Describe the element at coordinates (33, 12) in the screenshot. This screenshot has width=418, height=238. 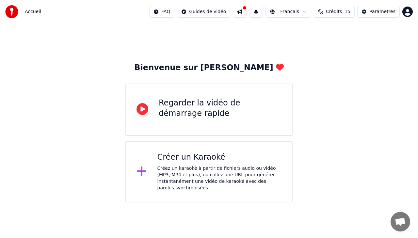
I see `span: Accueil` at that location.